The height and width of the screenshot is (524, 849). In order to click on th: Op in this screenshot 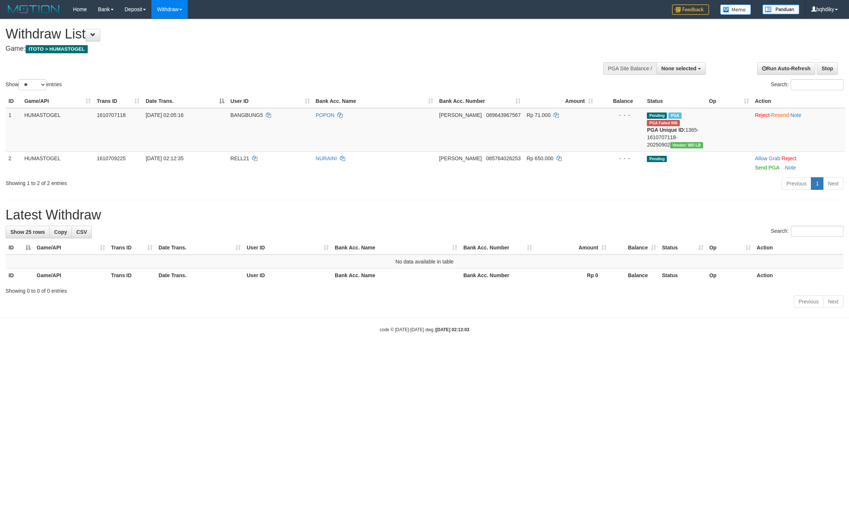, I will do `click(730, 276)`.